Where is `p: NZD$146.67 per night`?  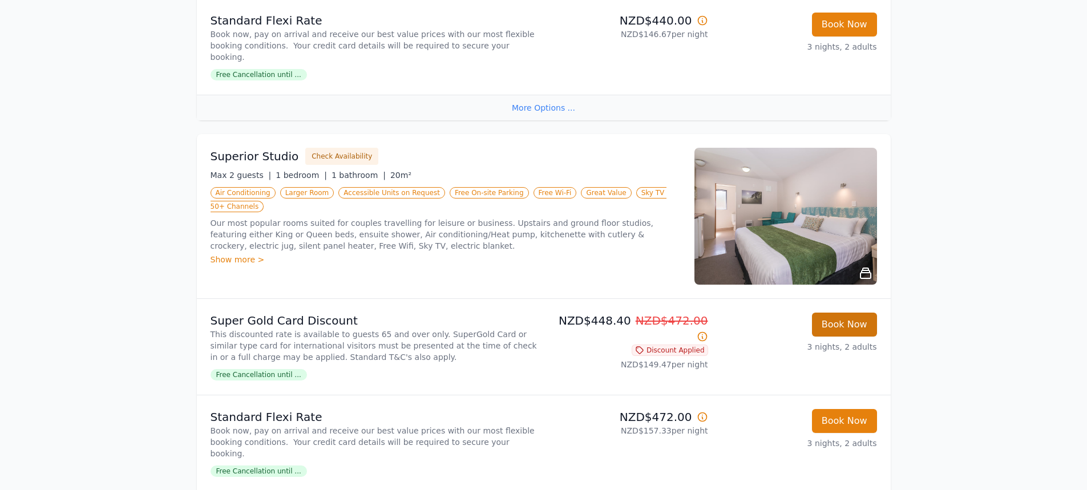
p: NZD$146.67 per night is located at coordinates (628, 34).